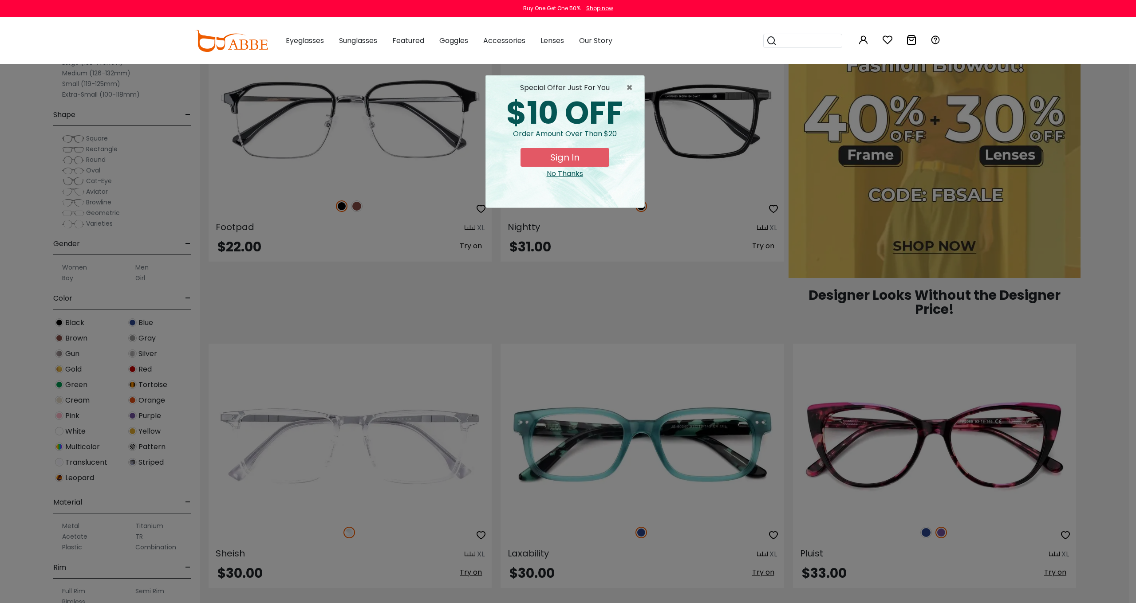  Describe the element at coordinates (552, 8) in the screenshot. I see `div: Buy One Get One 50%` at that location.